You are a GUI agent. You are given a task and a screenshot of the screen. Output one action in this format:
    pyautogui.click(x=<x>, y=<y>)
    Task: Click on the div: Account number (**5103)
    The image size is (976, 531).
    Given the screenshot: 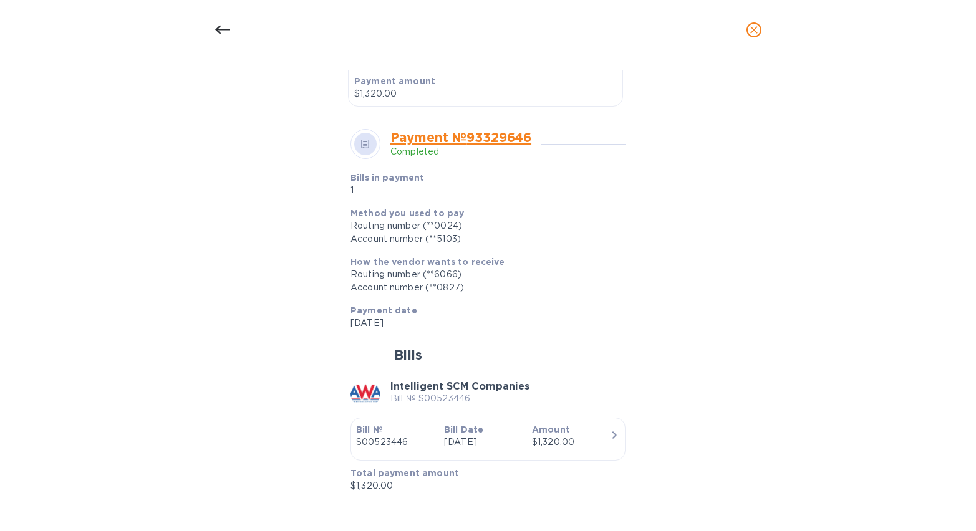 What is the action you would take?
    pyautogui.click(x=483, y=239)
    